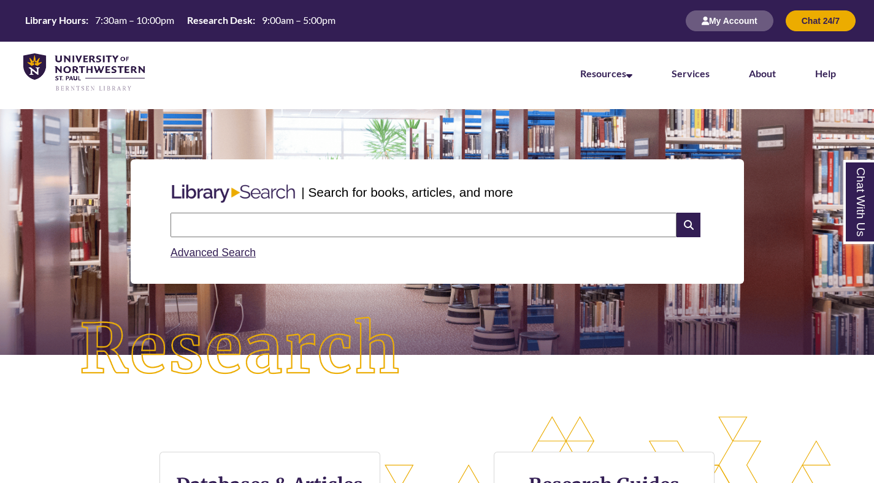  What do you see at coordinates (84, 72) in the screenshot?
I see `img: UNWSP Library Logo` at bounding box center [84, 72].